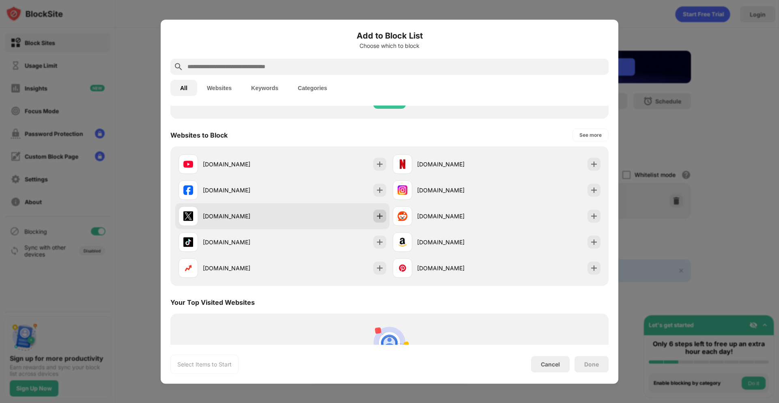 This screenshot has width=779, height=403. I want to click on div: Websites to Block, so click(199, 135).